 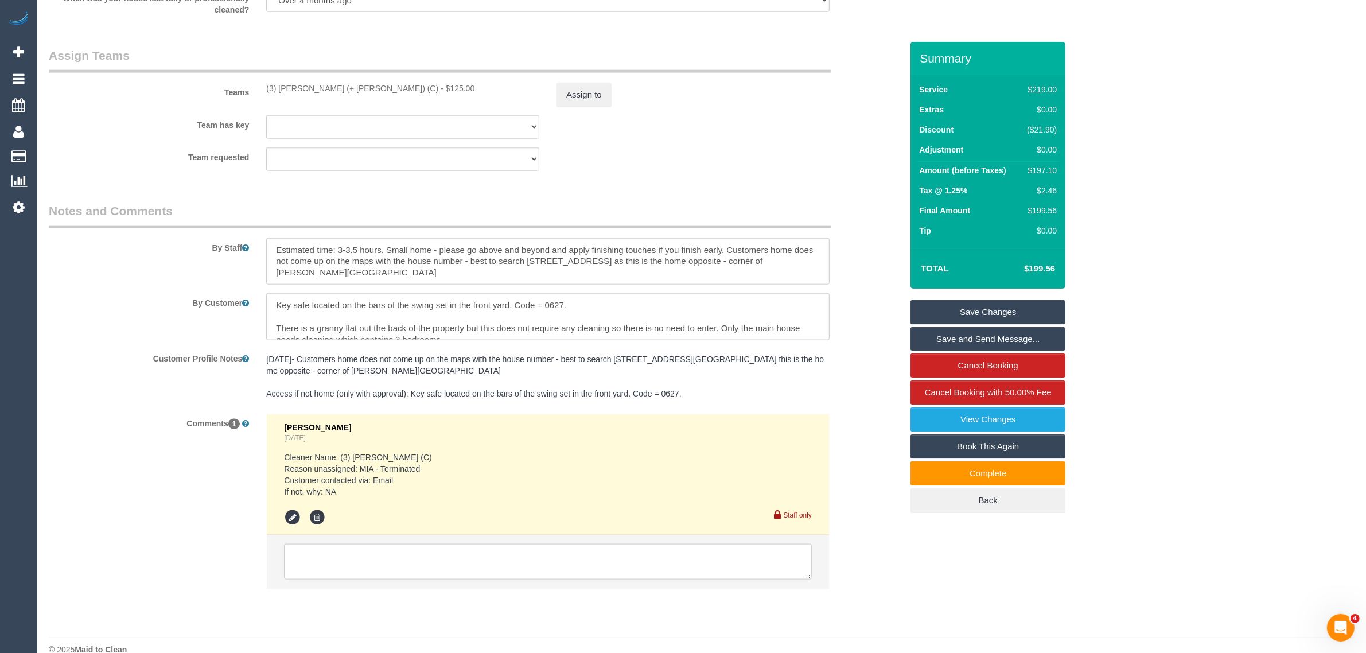 What do you see at coordinates (797, 515) in the screenshot?
I see `small: Staff only` at bounding box center [797, 515].